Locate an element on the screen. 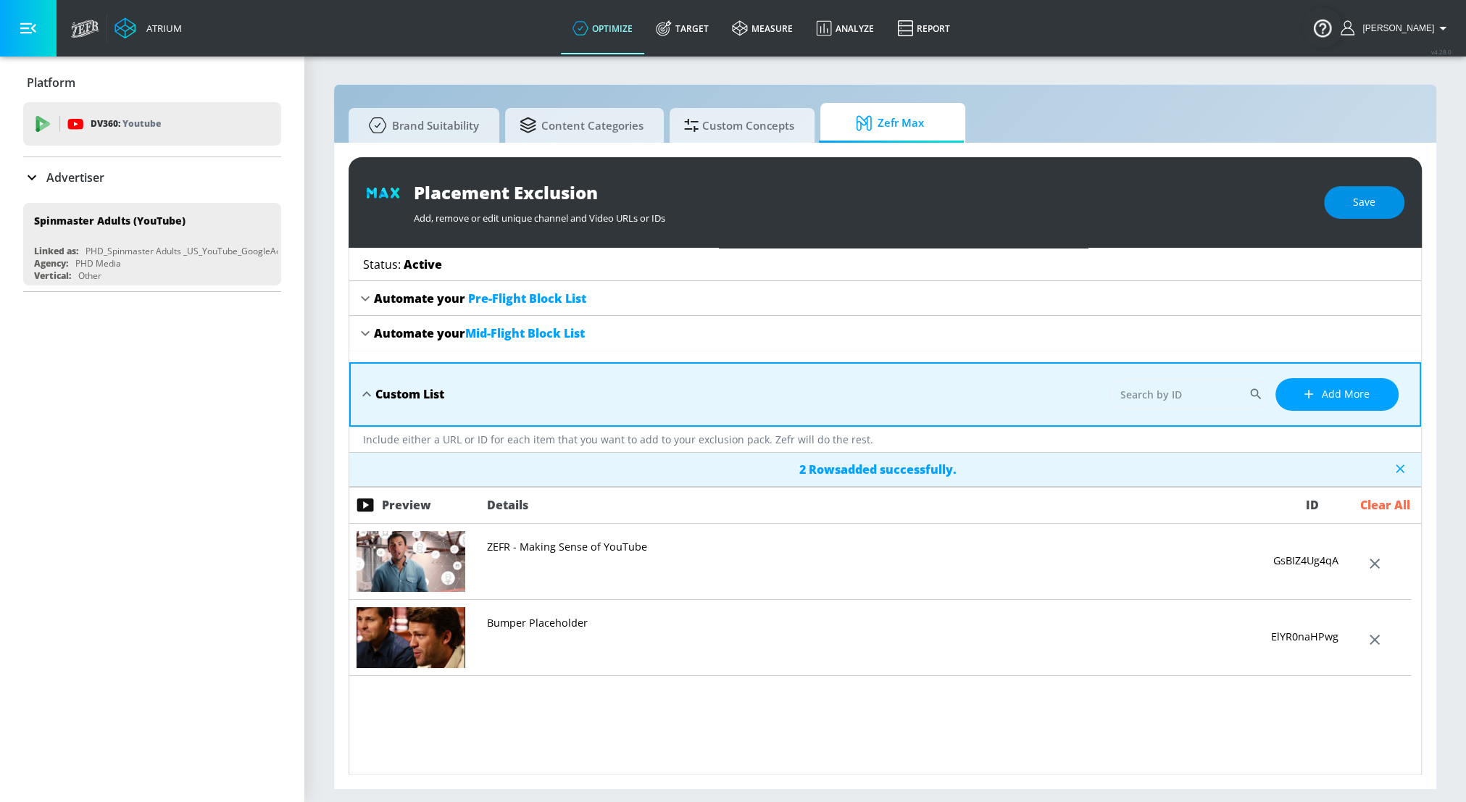  span: Mid-Flight Block List is located at coordinates (525, 333).